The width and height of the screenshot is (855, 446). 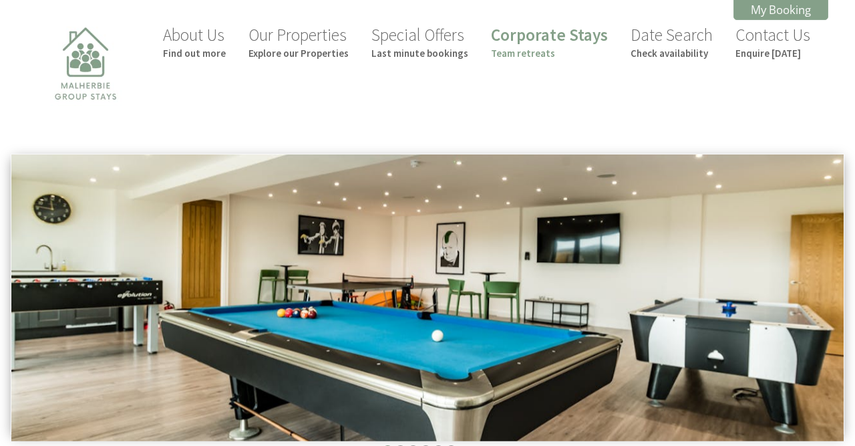 I want to click on a: Corporate StaysTeam retreats, so click(x=549, y=41).